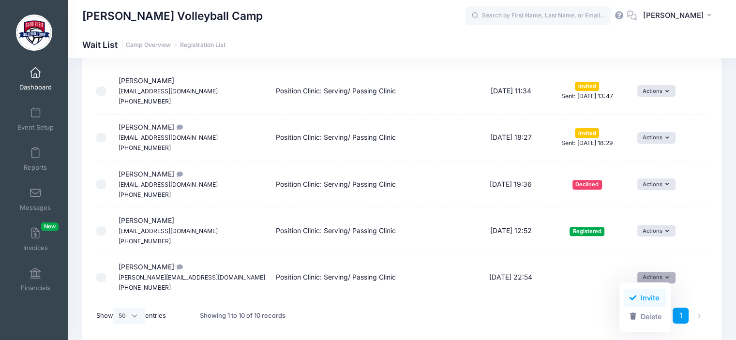  What do you see at coordinates (154, 45) in the screenshot?
I see `h1: Wait List` at bounding box center [154, 45].